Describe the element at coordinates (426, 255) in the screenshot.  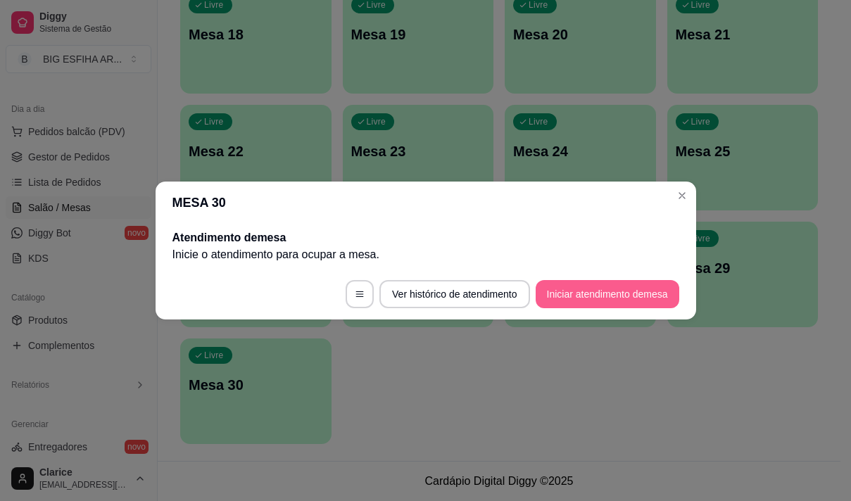
I see `p: Inicie o atendimento para ocupar a mesa .` at that location.